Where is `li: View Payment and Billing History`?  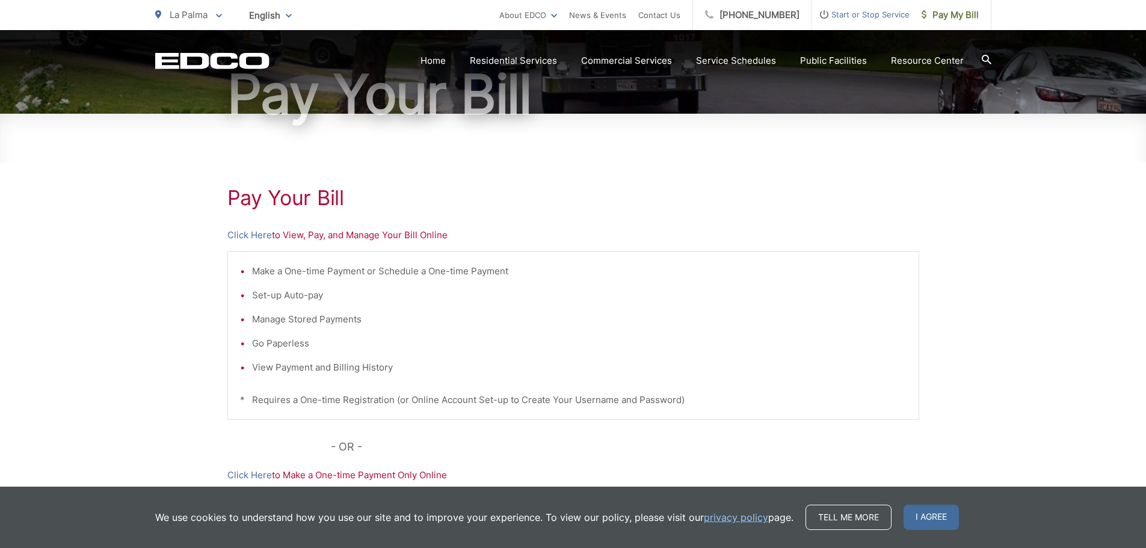
li: View Payment and Billing History is located at coordinates (579, 367).